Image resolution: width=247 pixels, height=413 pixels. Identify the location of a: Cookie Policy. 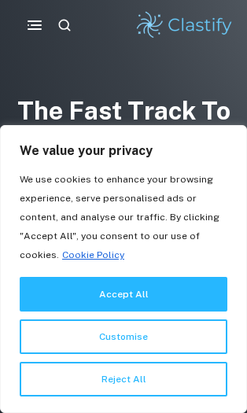
(93, 255).